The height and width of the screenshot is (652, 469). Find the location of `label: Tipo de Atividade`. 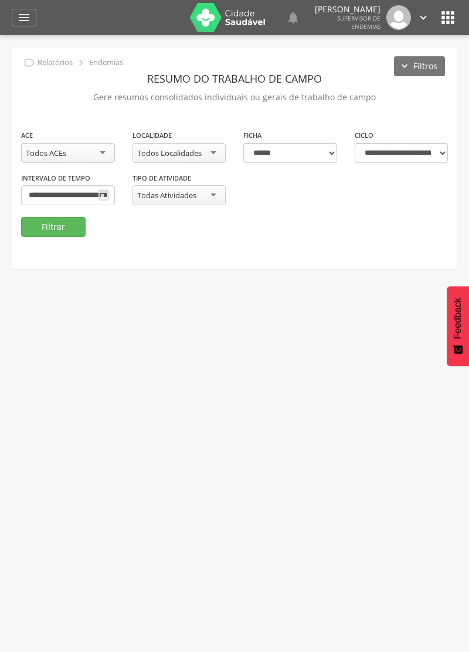

label: Tipo de Atividade is located at coordinates (162, 178).